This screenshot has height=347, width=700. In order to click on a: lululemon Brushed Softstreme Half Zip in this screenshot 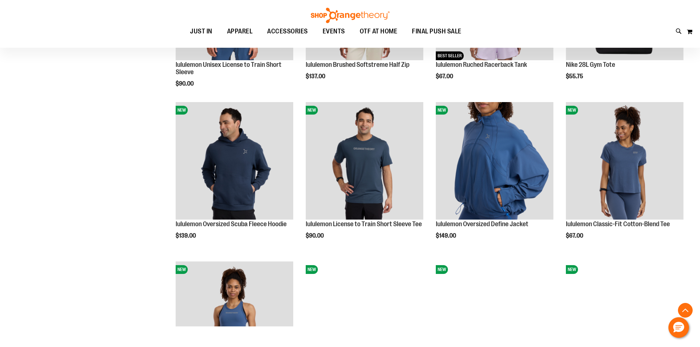, I will do `click(358, 65)`.